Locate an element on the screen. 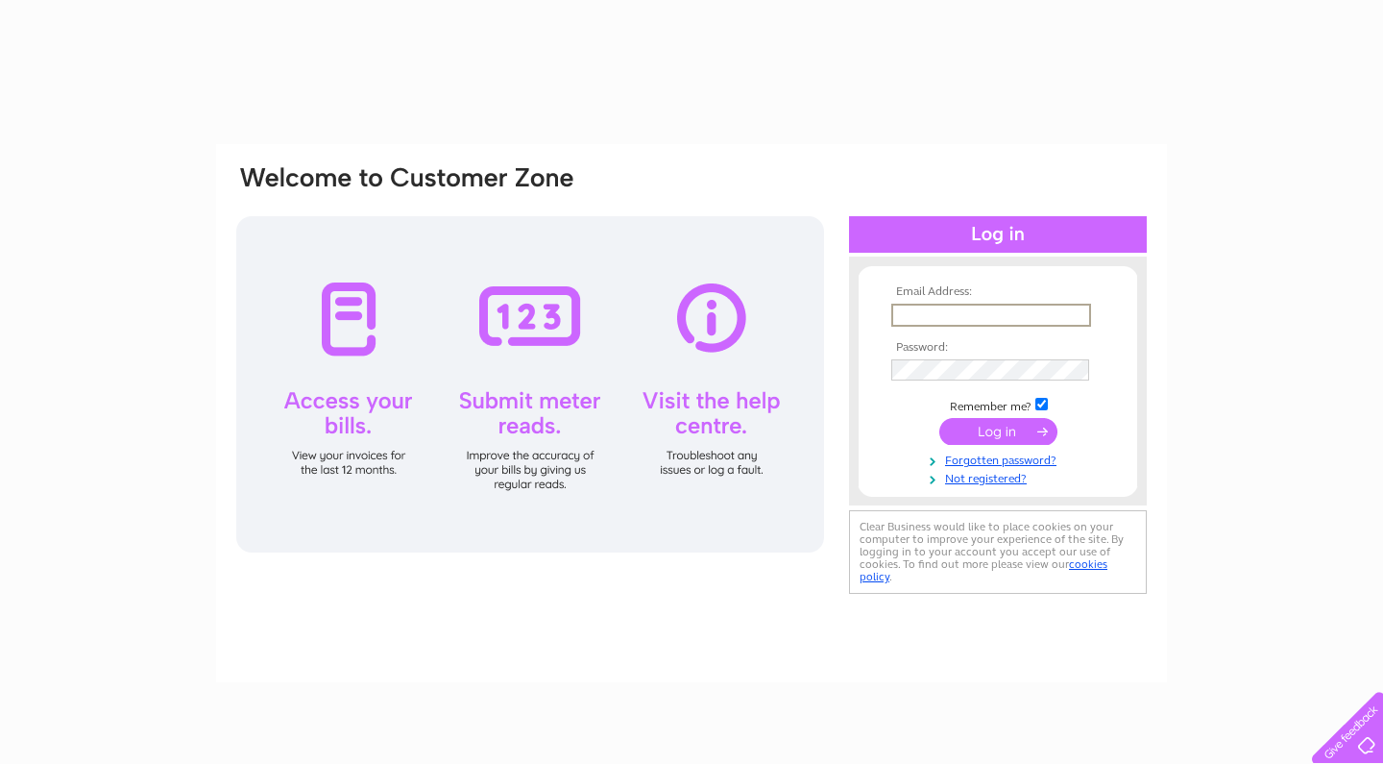 Image resolution: width=1383 pixels, height=764 pixels. th: Password: is located at coordinates (998, 348).